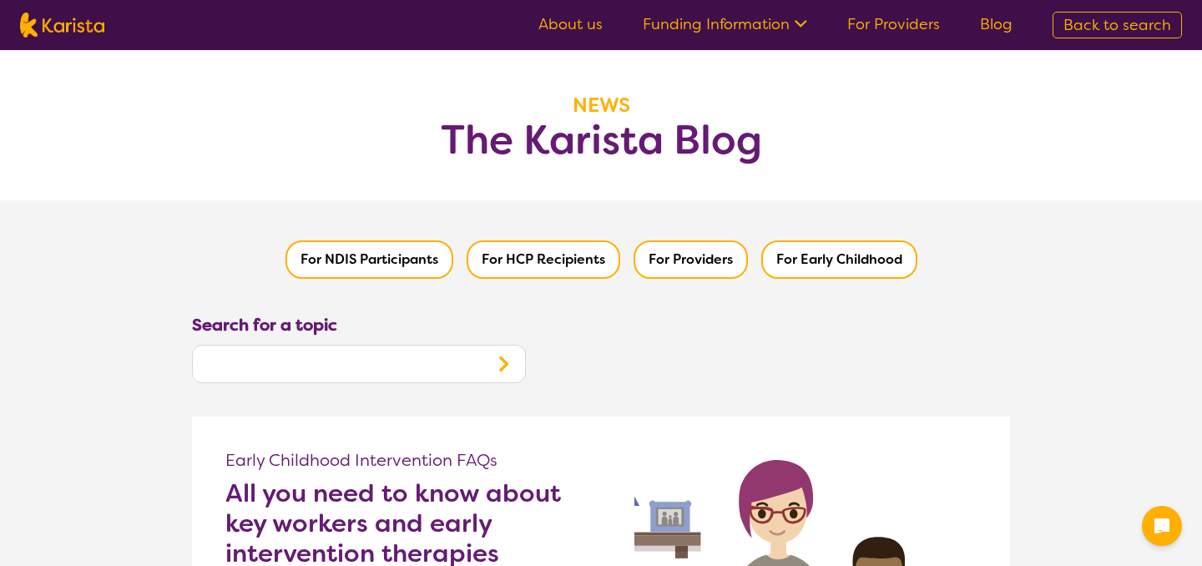 The width and height of the screenshot is (1202, 566). What do you see at coordinates (503, 364) in the screenshot?
I see `button: Search` at bounding box center [503, 364].